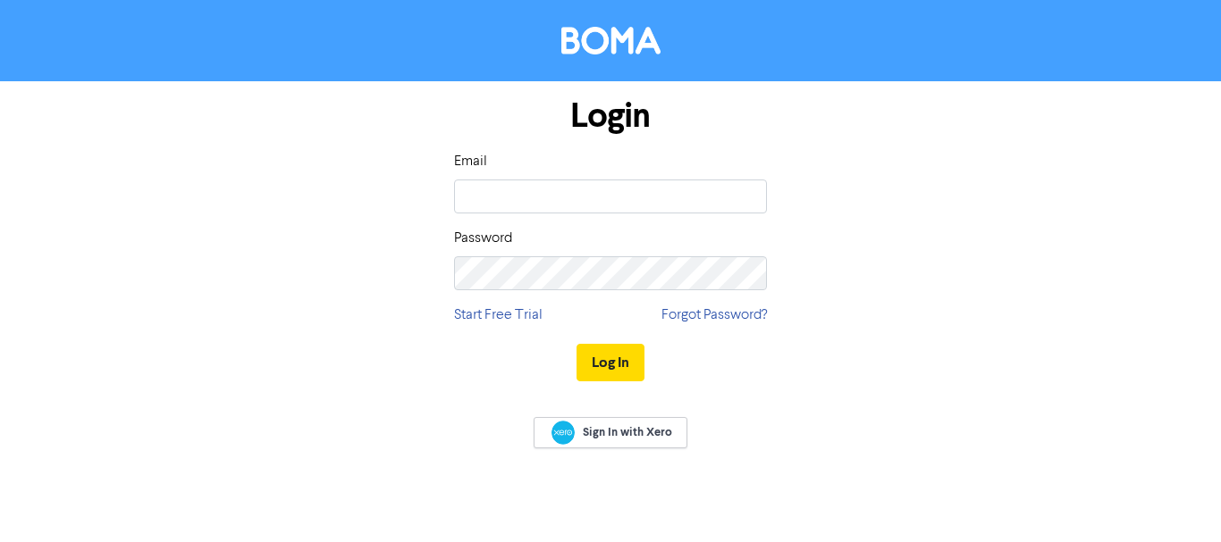 The image size is (1221, 542). Describe the element at coordinates (563, 433) in the screenshot. I see `img: Xero logo` at that location.